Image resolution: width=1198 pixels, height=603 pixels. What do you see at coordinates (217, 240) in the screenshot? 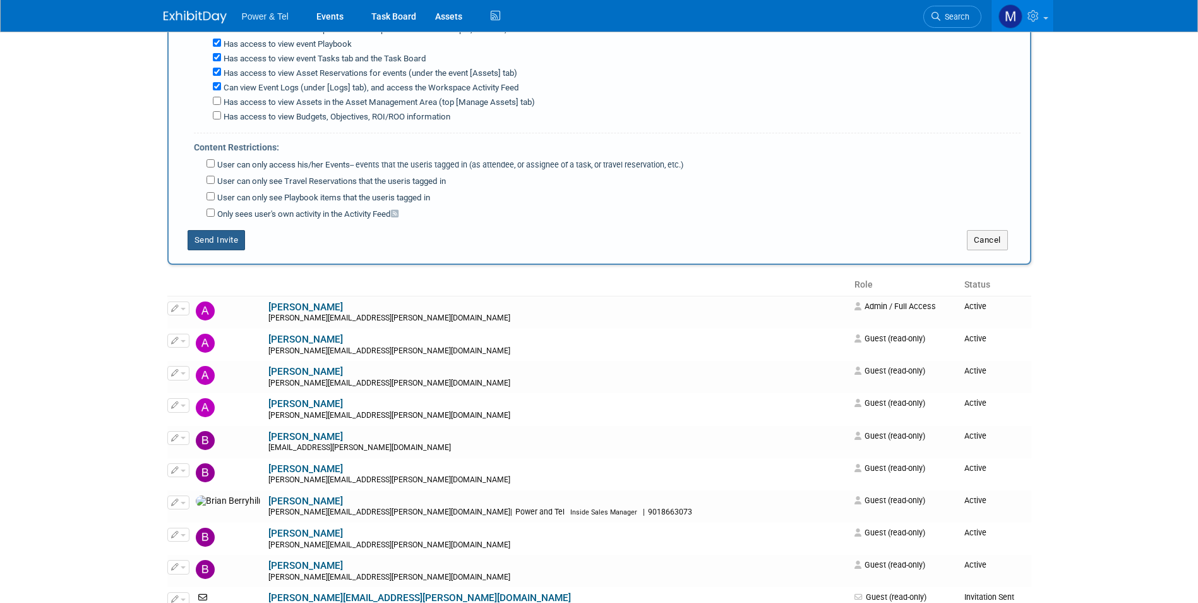
I see `button: Send Invite` at bounding box center [217, 240].